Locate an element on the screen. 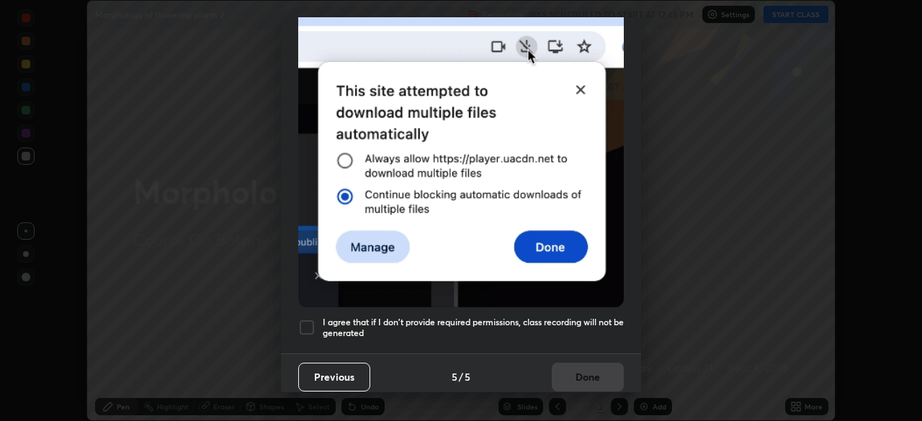 This screenshot has width=922, height=421. button: Previous is located at coordinates (334, 377).